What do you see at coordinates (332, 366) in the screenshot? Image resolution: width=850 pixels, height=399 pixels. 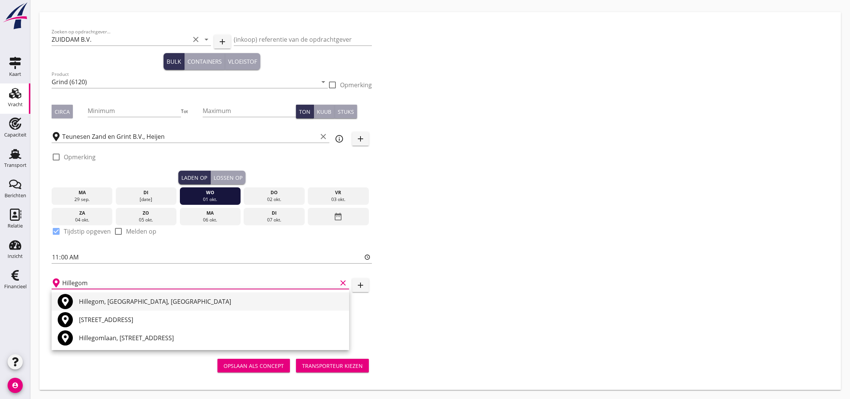 I see `button: Transporteur kiezen` at bounding box center [332, 366].